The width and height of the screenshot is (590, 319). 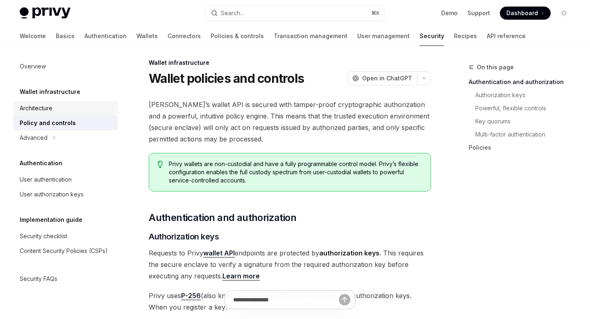 I want to click on div: Security checklist, so click(x=43, y=236).